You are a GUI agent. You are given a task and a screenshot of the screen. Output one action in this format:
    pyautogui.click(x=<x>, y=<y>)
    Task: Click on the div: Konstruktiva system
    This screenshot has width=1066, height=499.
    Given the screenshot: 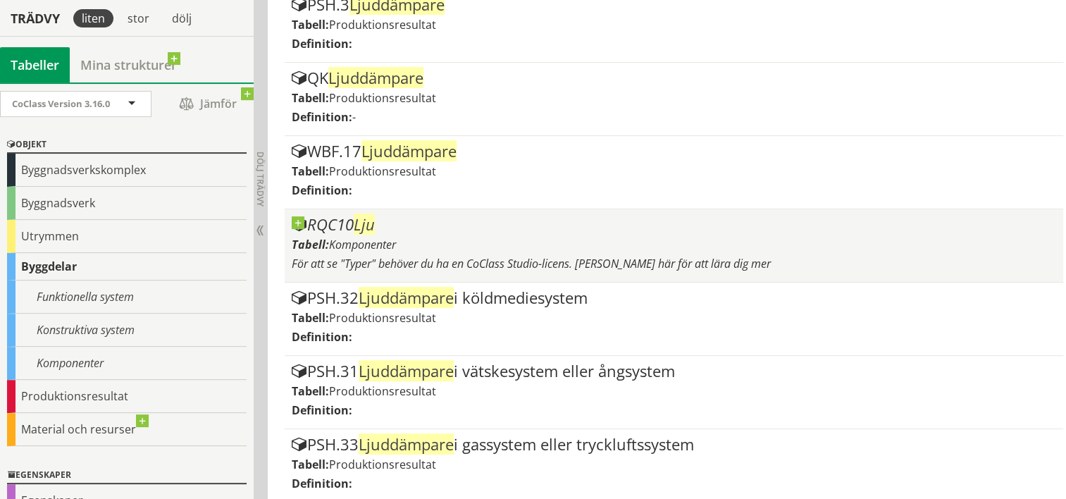 What is the action you would take?
    pyautogui.click(x=127, y=330)
    